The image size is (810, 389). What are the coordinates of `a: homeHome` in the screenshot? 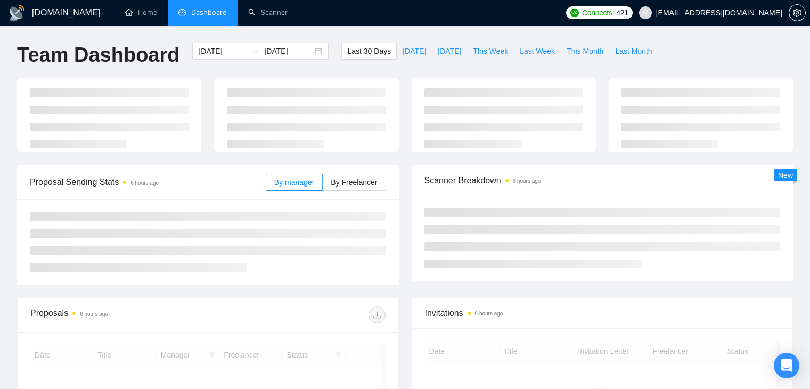 It's located at (141, 12).